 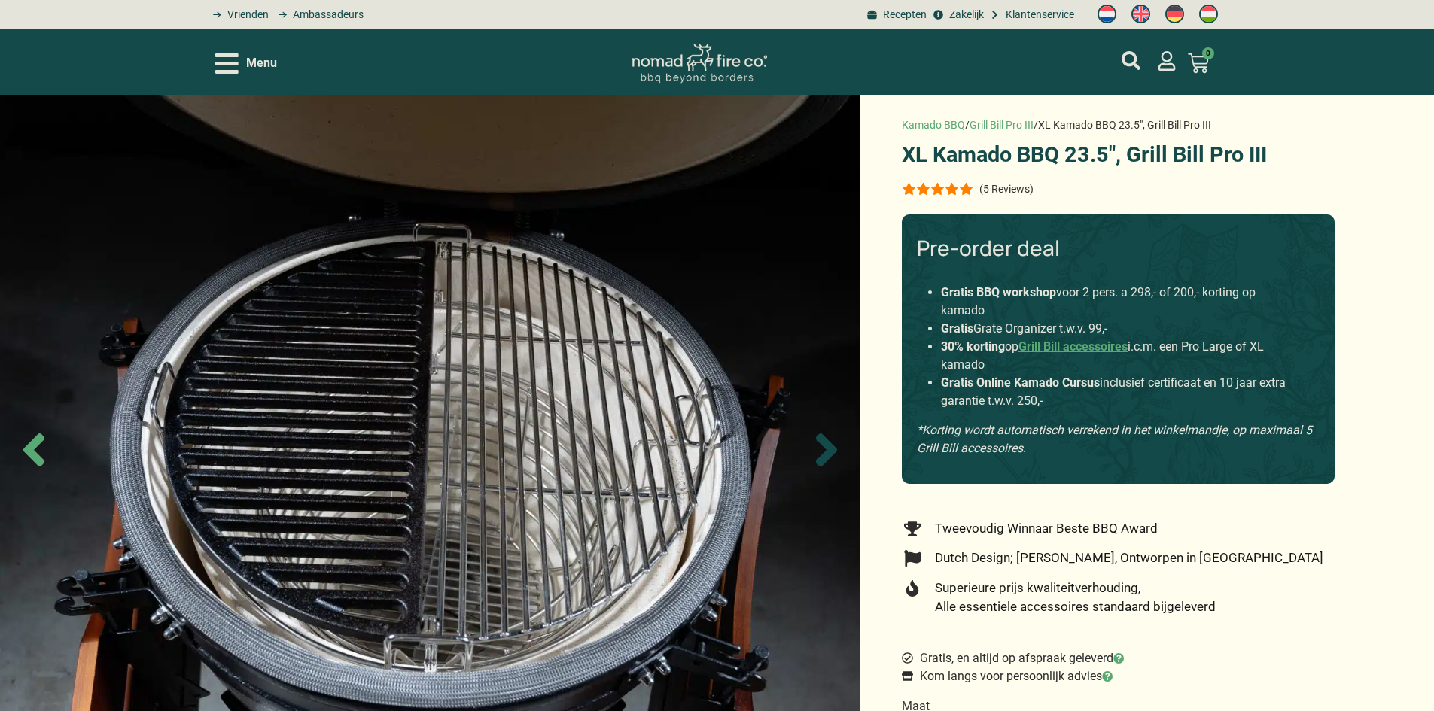 What do you see at coordinates (1006, 189) in the screenshot?
I see `p: (5 Reviews)` at bounding box center [1006, 189].